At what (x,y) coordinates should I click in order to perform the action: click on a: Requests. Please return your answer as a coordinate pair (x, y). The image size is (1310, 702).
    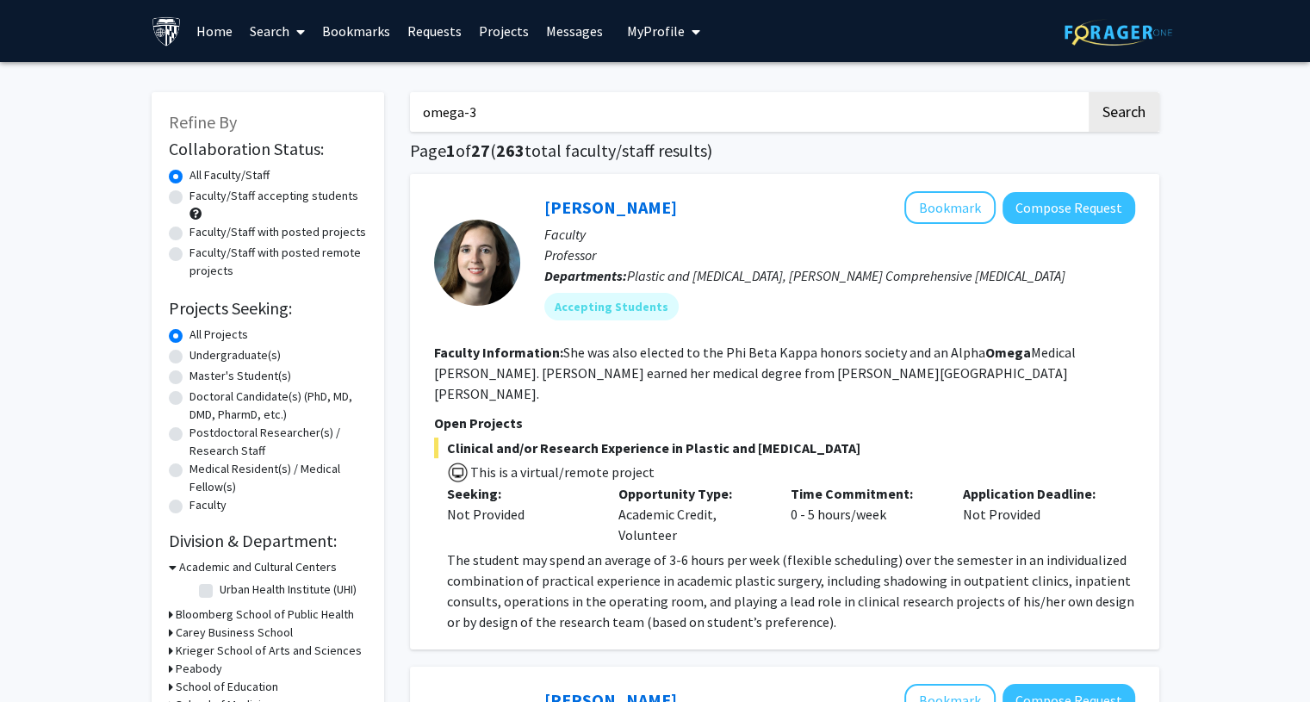
    Looking at the image, I should click on (434, 31).